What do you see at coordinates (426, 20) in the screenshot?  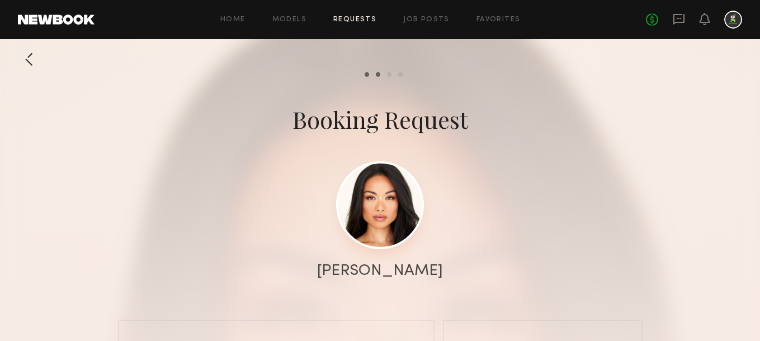 I see `a: Job Posts` at bounding box center [426, 20].